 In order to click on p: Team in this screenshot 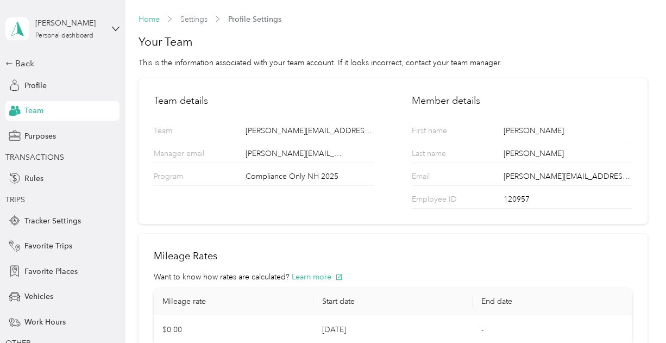, I will do `click(195, 132)`.